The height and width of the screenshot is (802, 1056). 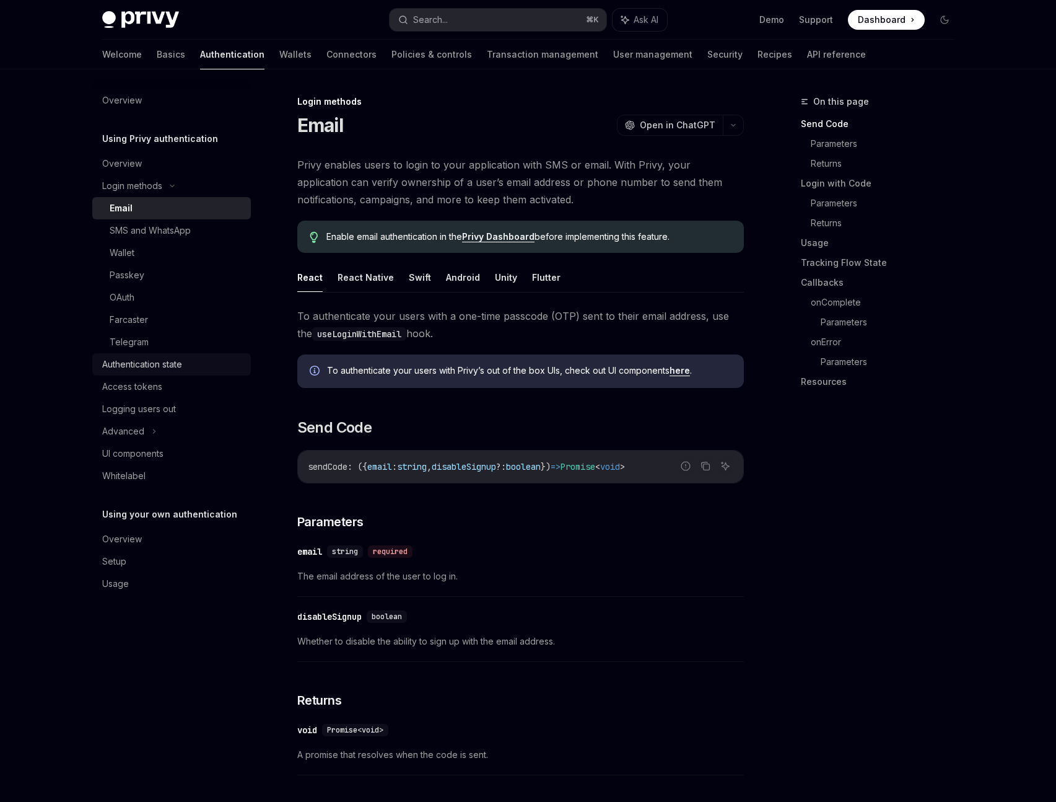 I want to click on div: Setup, so click(x=114, y=561).